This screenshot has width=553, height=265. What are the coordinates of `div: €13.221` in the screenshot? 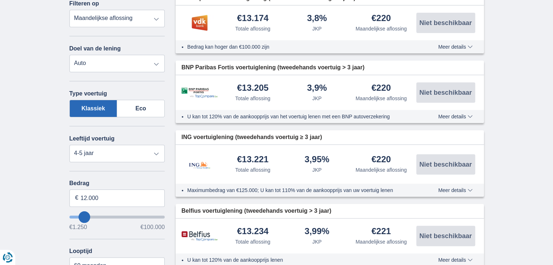 It's located at (253, 160).